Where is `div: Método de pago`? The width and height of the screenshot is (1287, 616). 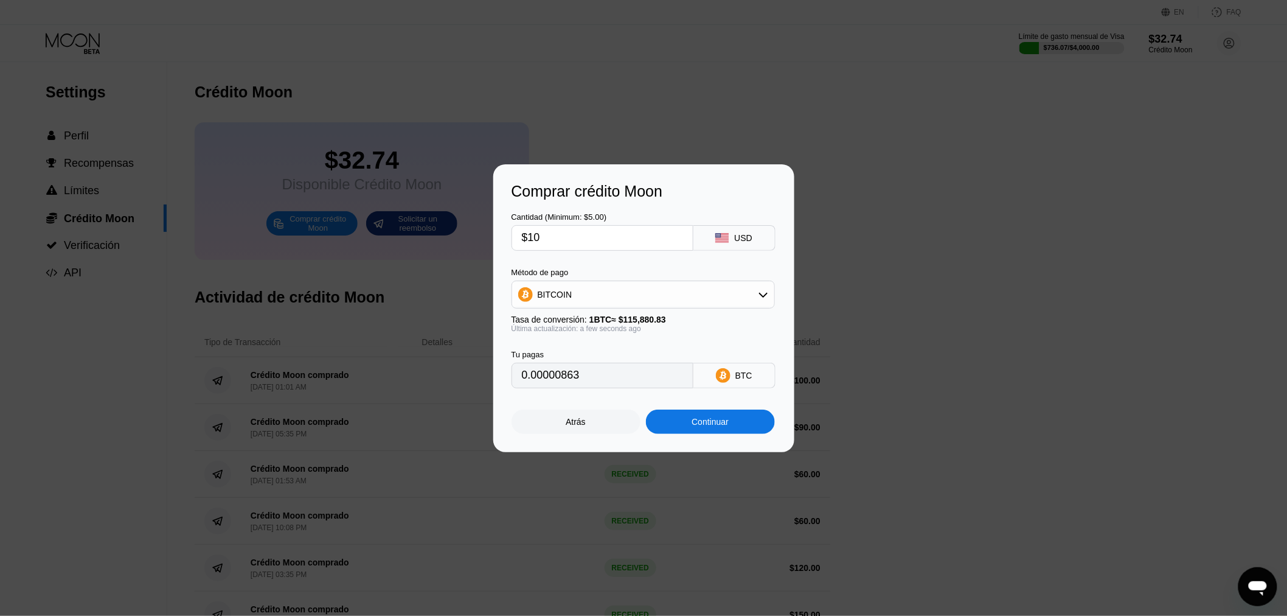 div: Método de pago is located at coordinates (643, 272).